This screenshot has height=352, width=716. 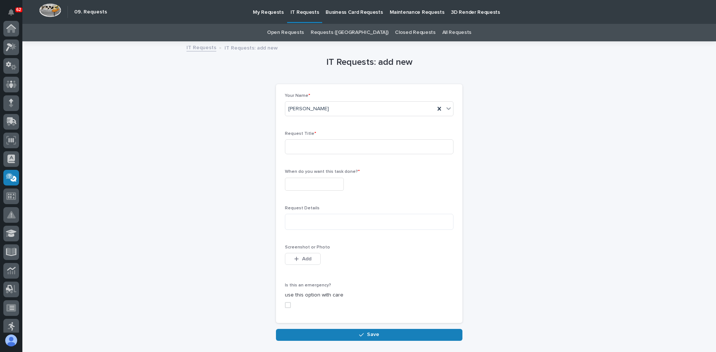 I want to click on h2: 09. Requests, so click(x=91, y=12).